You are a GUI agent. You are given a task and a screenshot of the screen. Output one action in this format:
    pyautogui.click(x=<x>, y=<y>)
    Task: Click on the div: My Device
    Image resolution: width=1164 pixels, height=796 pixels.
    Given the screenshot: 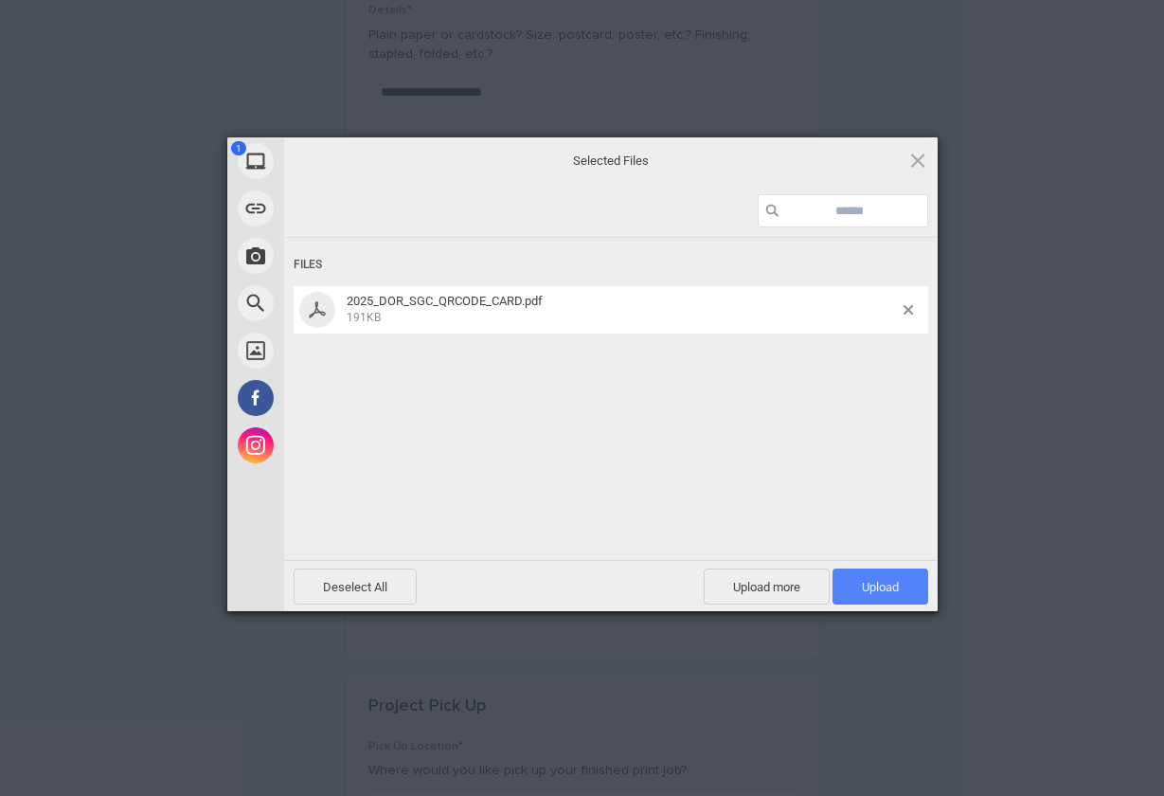 What is the action you would take?
    pyautogui.click(x=341, y=161)
    